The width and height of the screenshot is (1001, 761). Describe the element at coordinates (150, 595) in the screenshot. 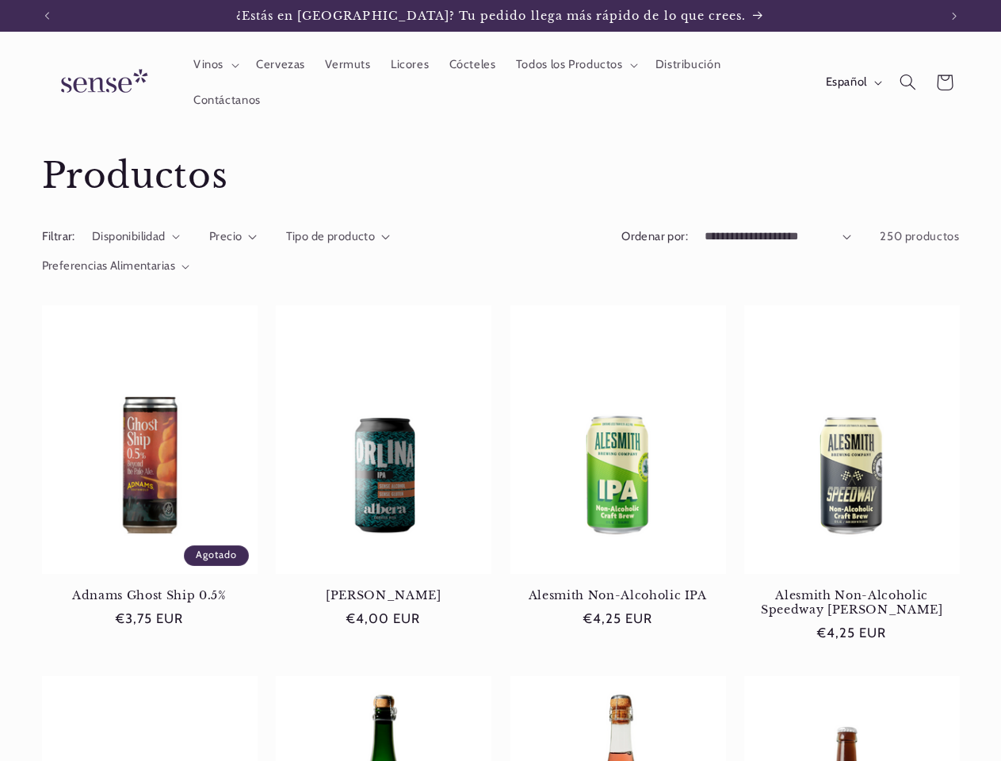

I see `a: Adnams Ghost Ship 0.5%` at that location.